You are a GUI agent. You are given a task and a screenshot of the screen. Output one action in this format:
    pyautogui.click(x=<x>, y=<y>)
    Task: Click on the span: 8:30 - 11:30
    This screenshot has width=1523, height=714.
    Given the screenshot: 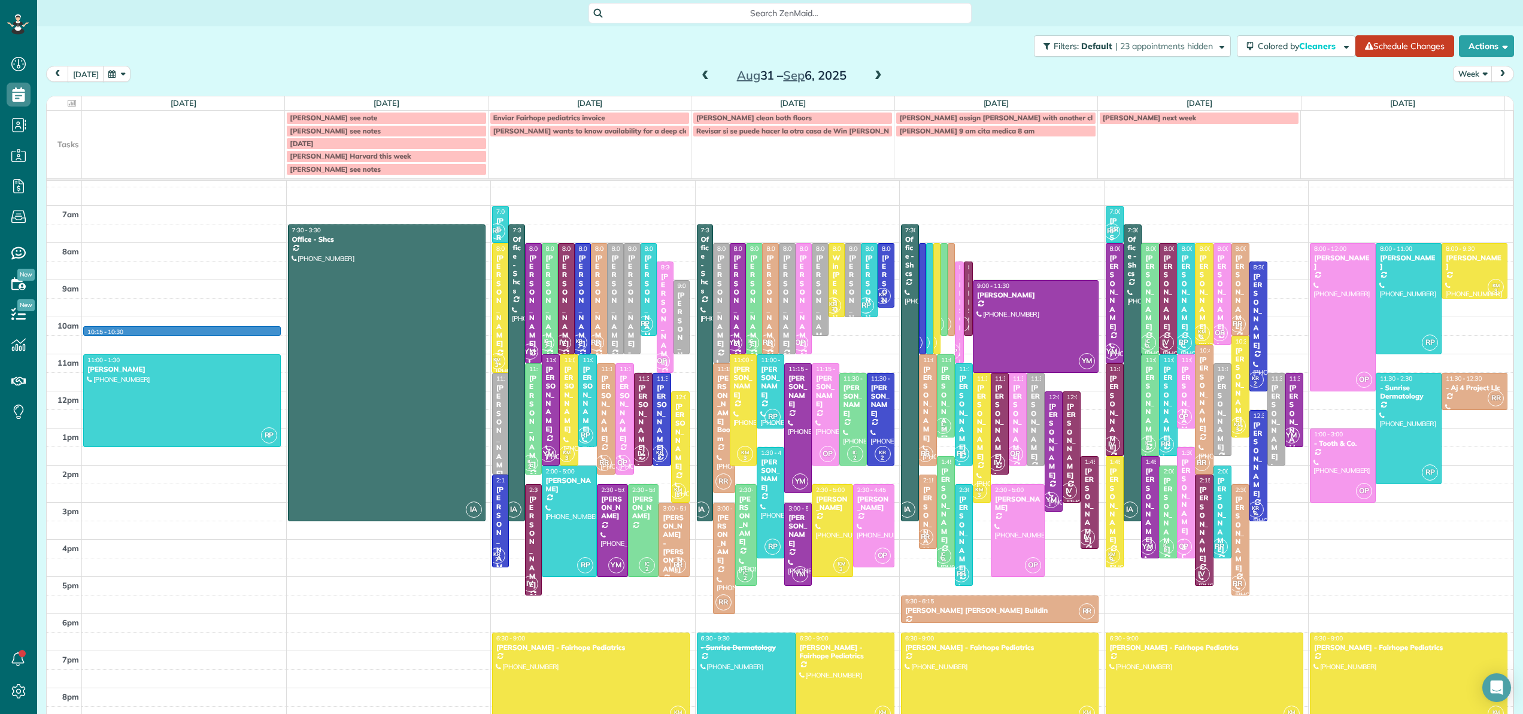 What is the action you would take?
    pyautogui.click(x=677, y=267)
    